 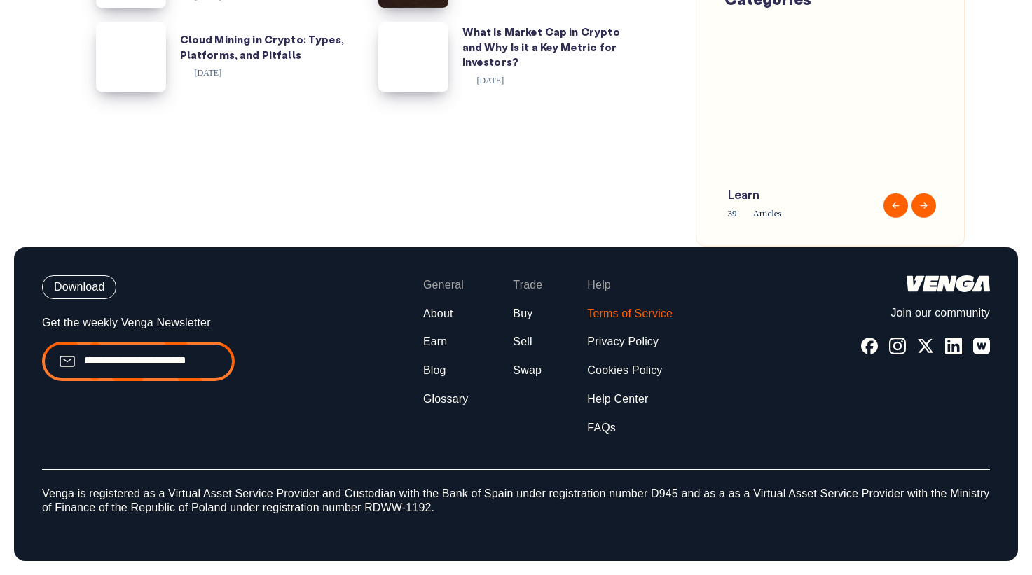 I want to click on a: What Is Market Cap in Crypto and Why Is it a Key Metric for Investors?, so click(x=541, y=47).